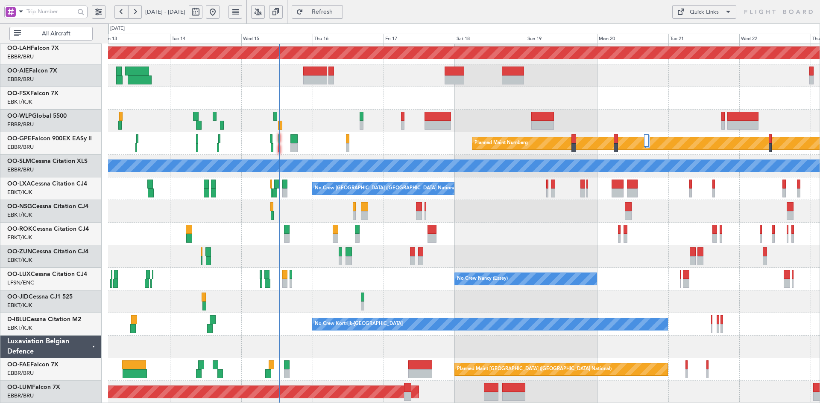  Describe the element at coordinates (703, 39) in the screenshot. I see `div: Tue 21` at that location.